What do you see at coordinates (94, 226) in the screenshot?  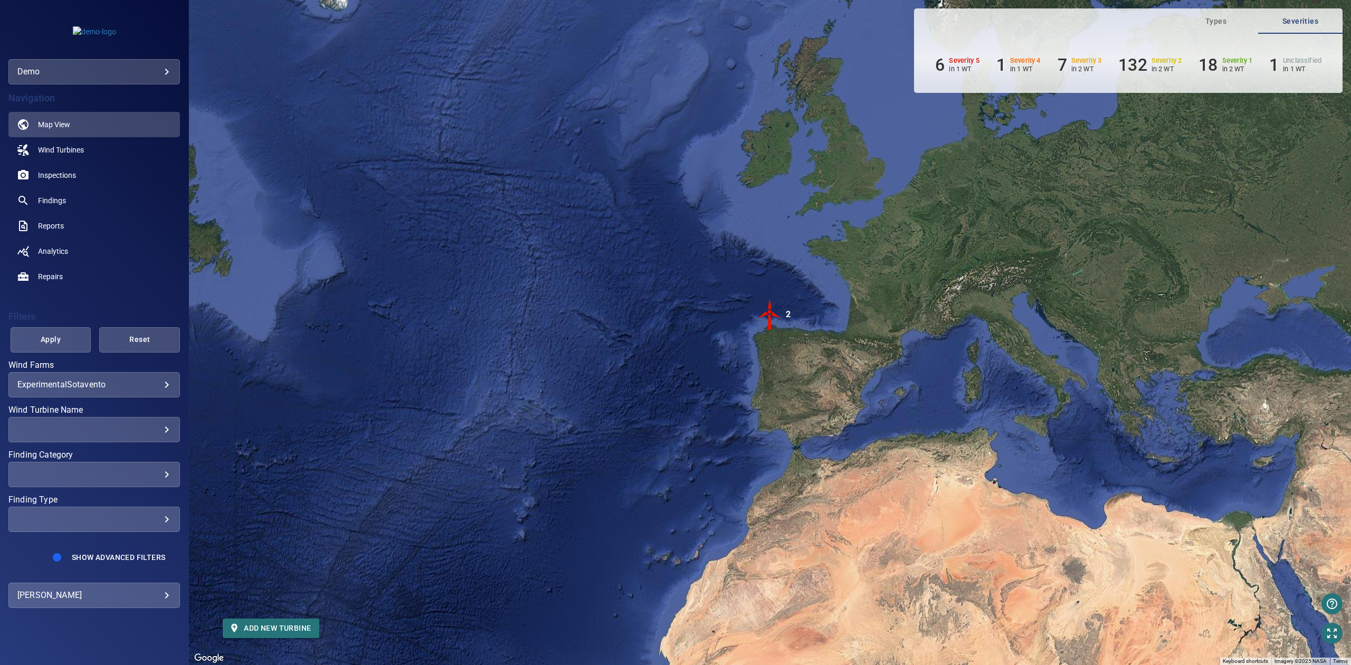 I see `a: reports noActive` at bounding box center [94, 226].